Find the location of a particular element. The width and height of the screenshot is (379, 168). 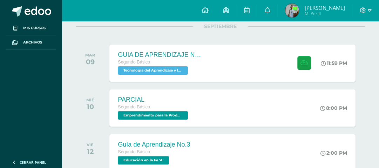

div: MAR is located at coordinates (90, 55).